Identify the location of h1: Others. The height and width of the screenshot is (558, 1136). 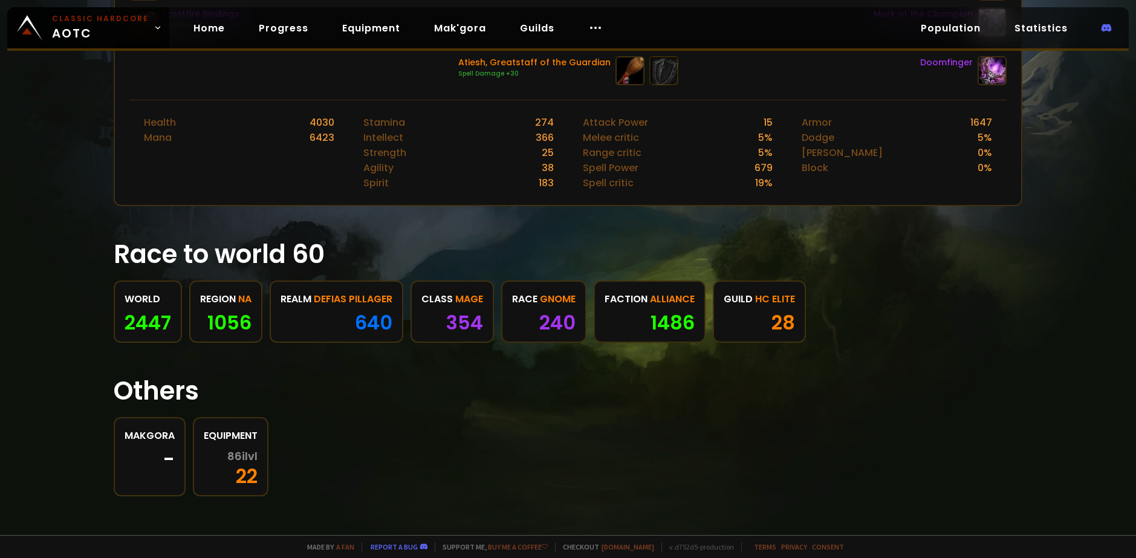
(568, 391).